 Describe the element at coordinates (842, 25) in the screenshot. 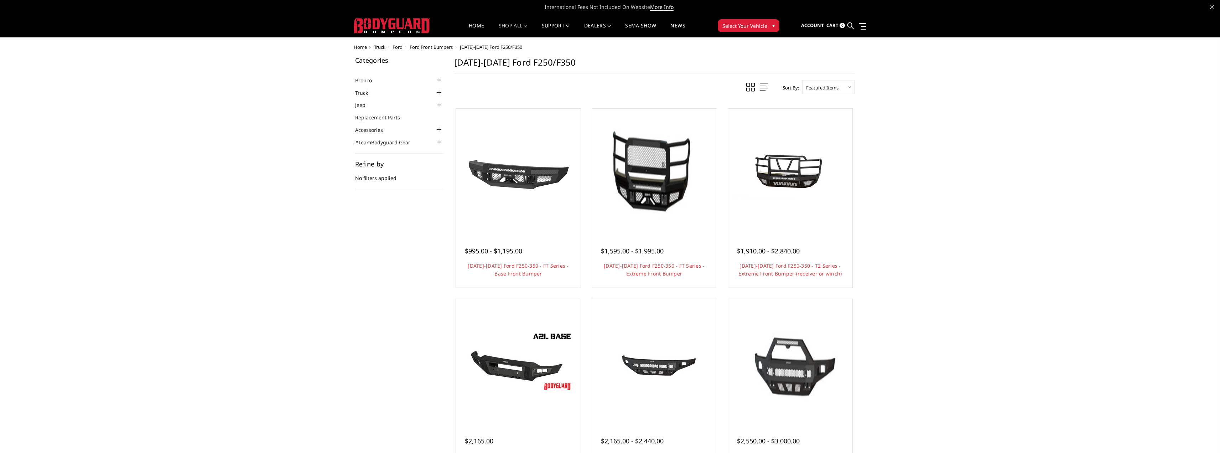

I see `span: 0` at that location.